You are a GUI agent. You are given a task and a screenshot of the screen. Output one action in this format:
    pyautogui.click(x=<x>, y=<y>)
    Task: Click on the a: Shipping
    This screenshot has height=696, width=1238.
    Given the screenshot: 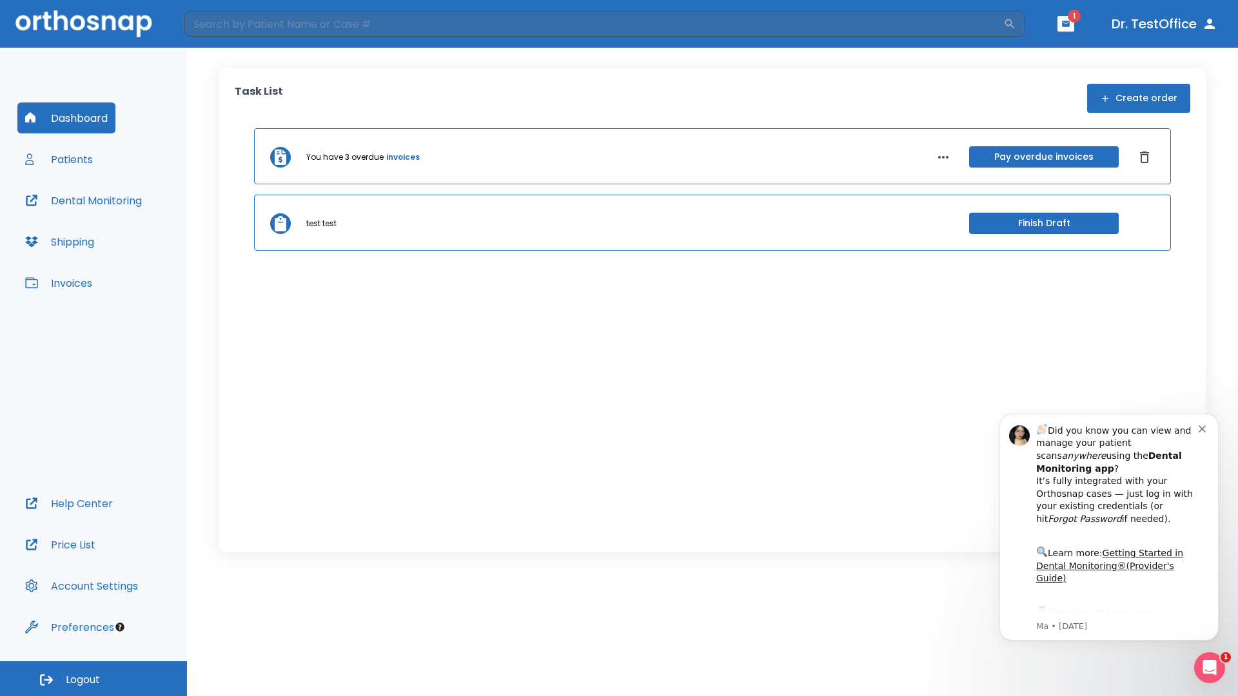 What is the action you would take?
    pyautogui.click(x=59, y=242)
    